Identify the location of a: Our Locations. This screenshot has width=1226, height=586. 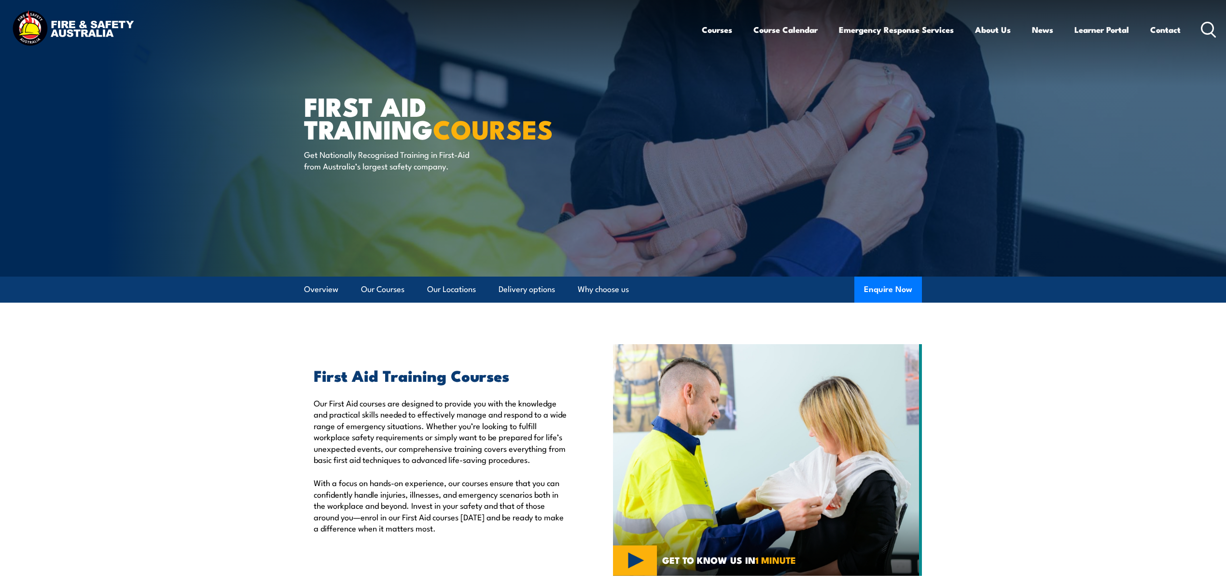
(451, 289).